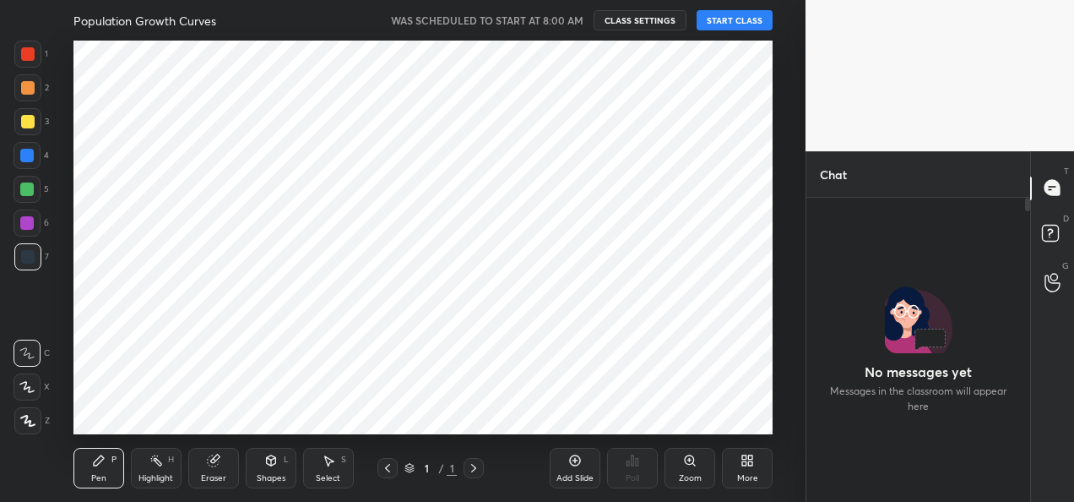 The width and height of the screenshot is (1074, 502). What do you see at coordinates (31, 353) in the screenshot?
I see `div: C` at bounding box center [31, 353].